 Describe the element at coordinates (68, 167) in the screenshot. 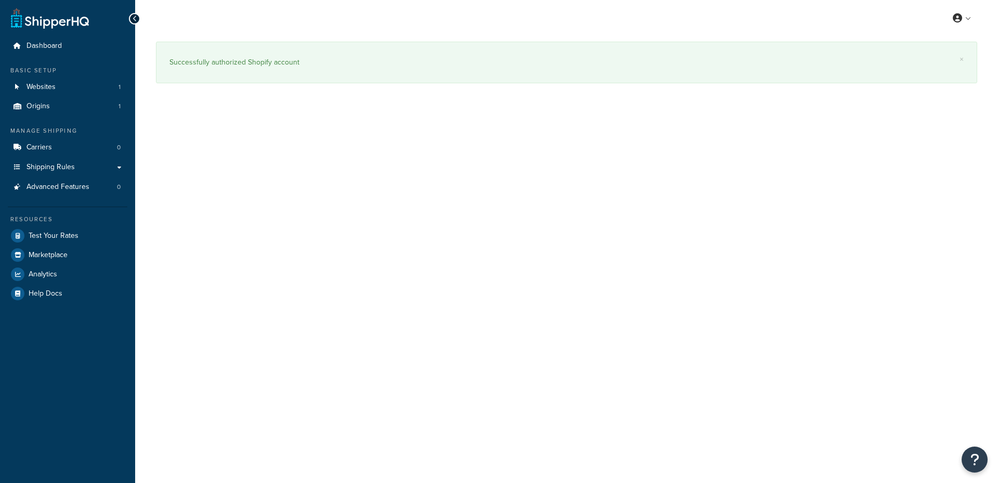

I see `a: Shipping Rules` at that location.